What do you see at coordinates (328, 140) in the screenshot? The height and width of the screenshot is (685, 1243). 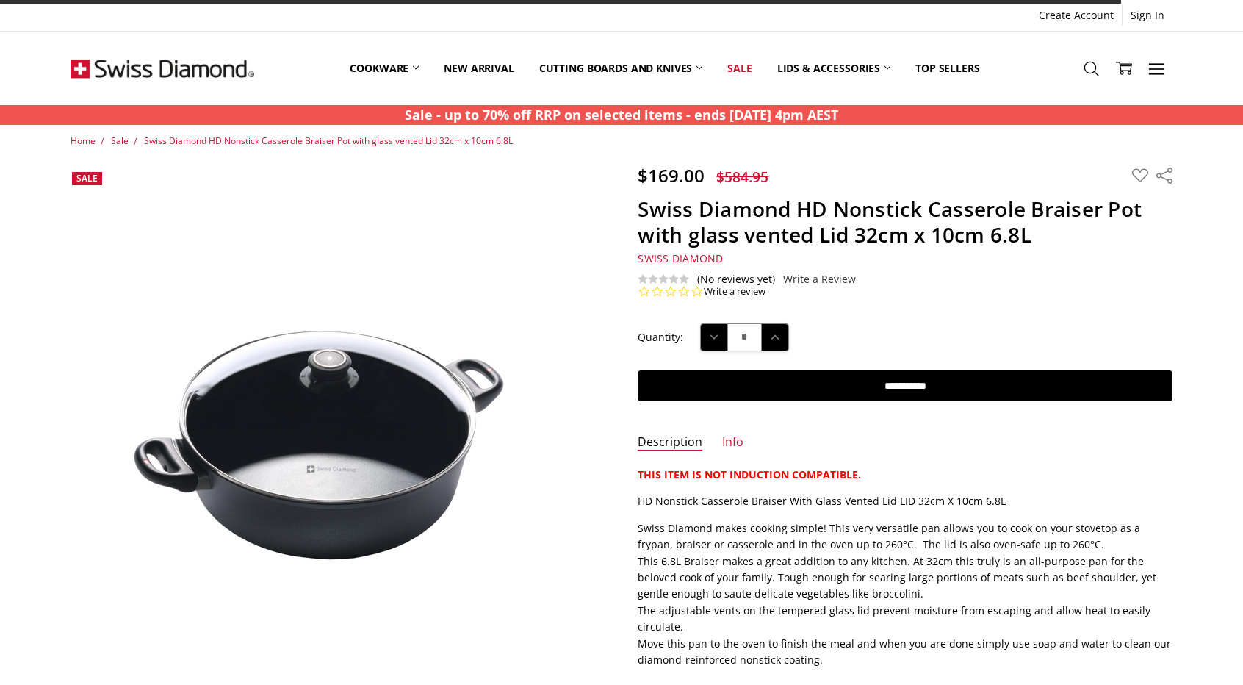 I see `span: Swiss Diamond HD Nonstick Casserole Braiser Pot with glass vented Lid 32cm x 10cm 6.8L` at bounding box center [328, 140].